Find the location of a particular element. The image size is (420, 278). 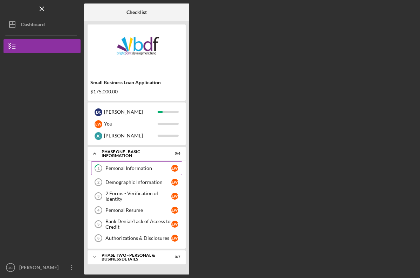

div: D C is located at coordinates (98, 112).